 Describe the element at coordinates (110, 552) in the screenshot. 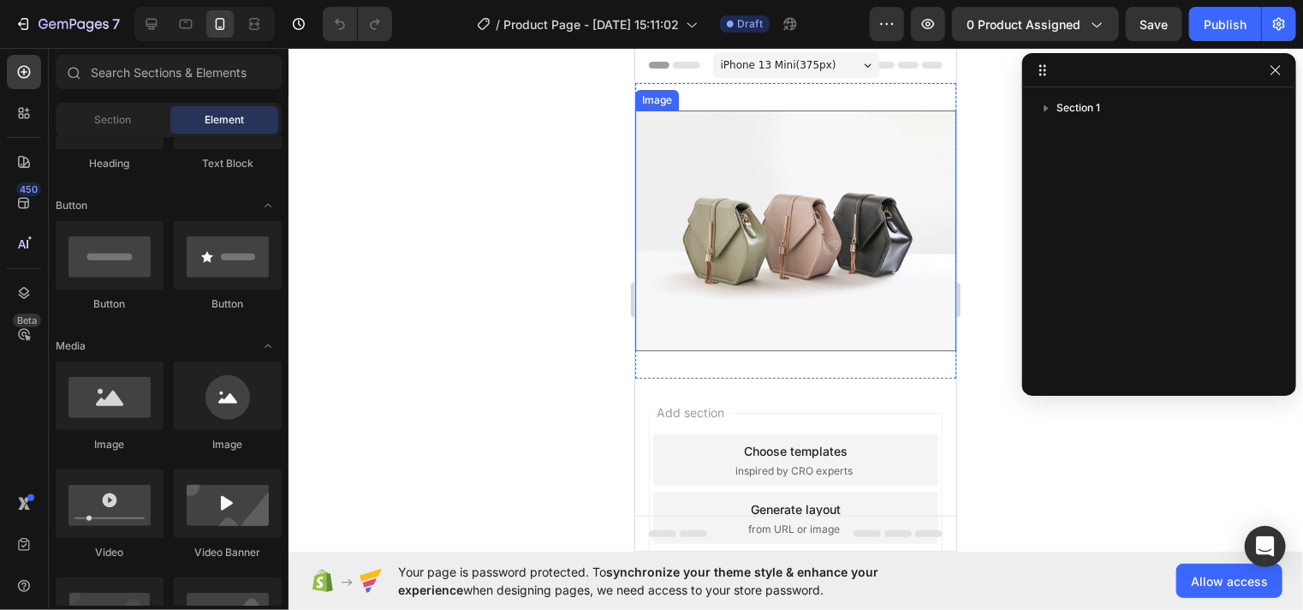

I see `div: Video` at that location.